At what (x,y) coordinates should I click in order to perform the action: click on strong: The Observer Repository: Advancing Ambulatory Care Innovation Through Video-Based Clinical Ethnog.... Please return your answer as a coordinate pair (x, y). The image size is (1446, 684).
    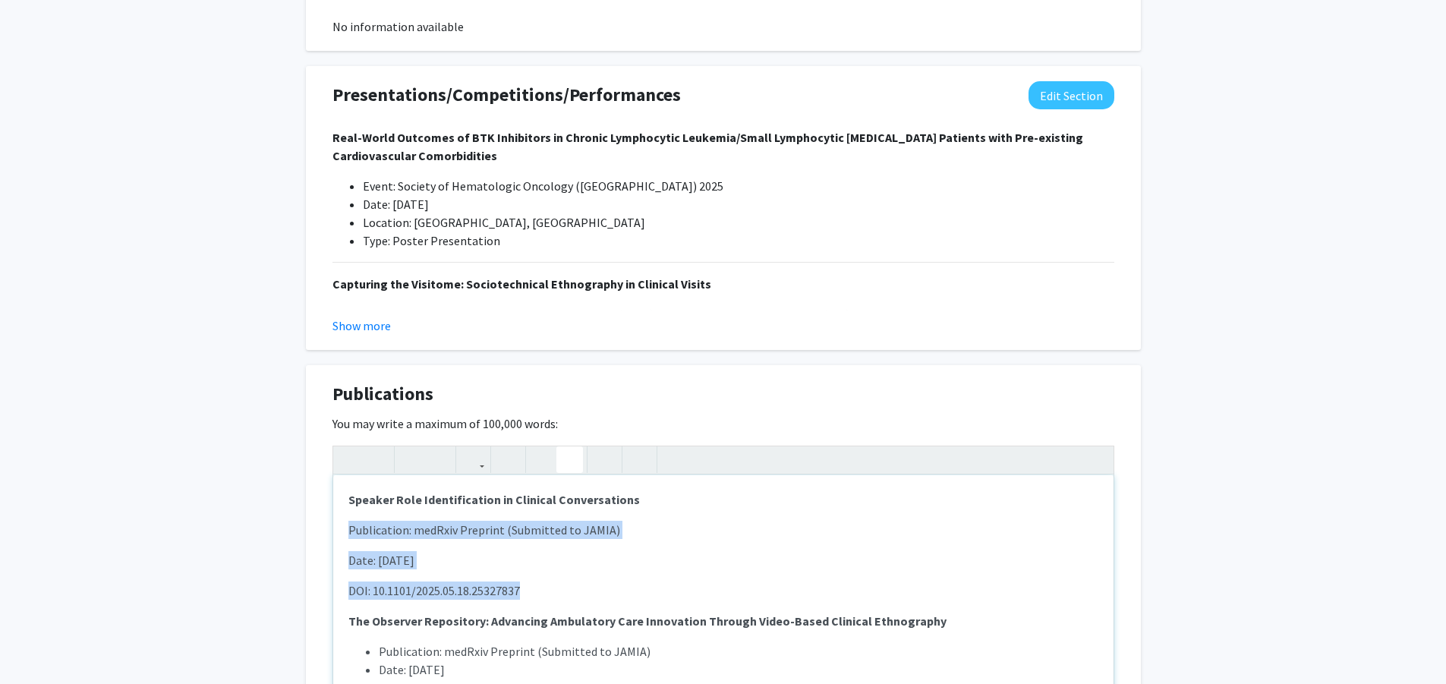
    Looking at the image, I should click on (648, 621).